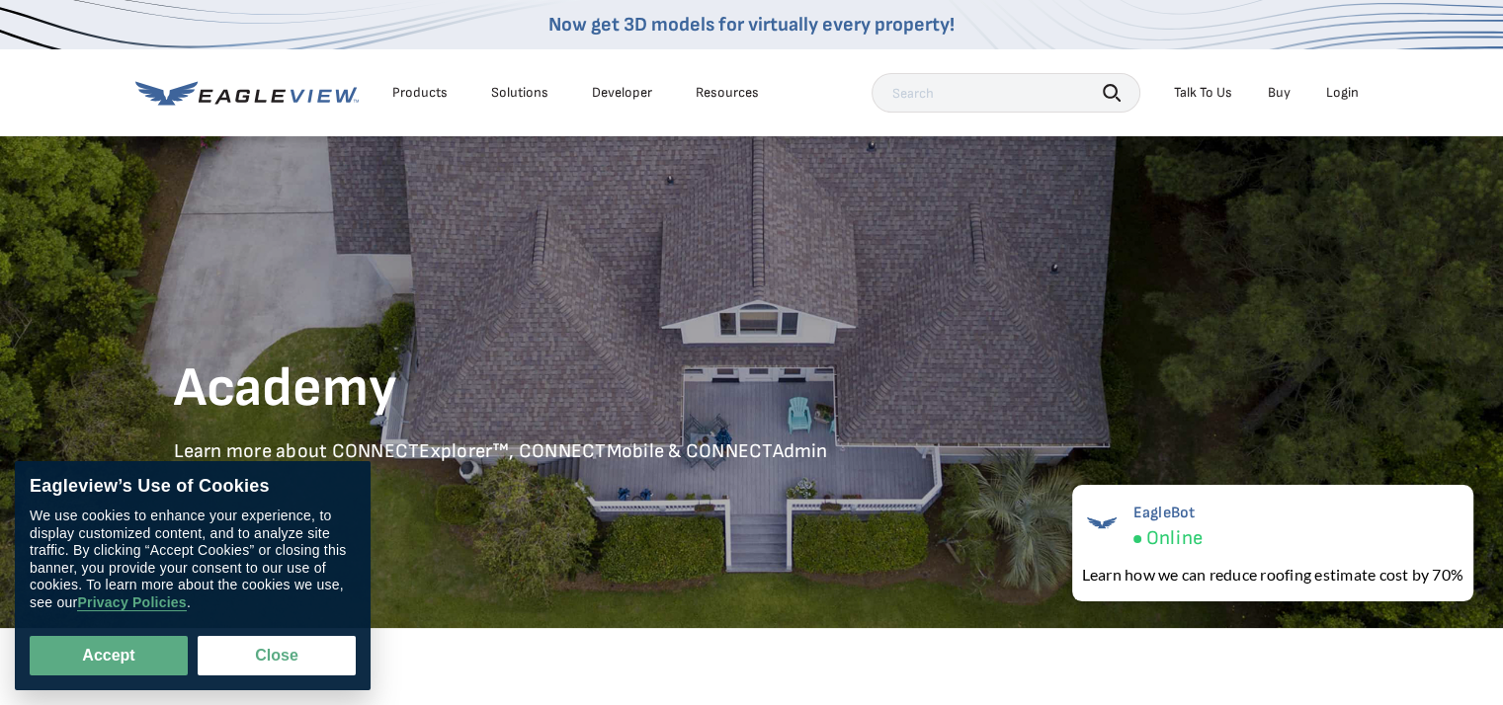 This screenshot has width=1503, height=705. Describe the element at coordinates (193, 487) in the screenshot. I see `div: Eagleview’s Use of Cookies` at that location.